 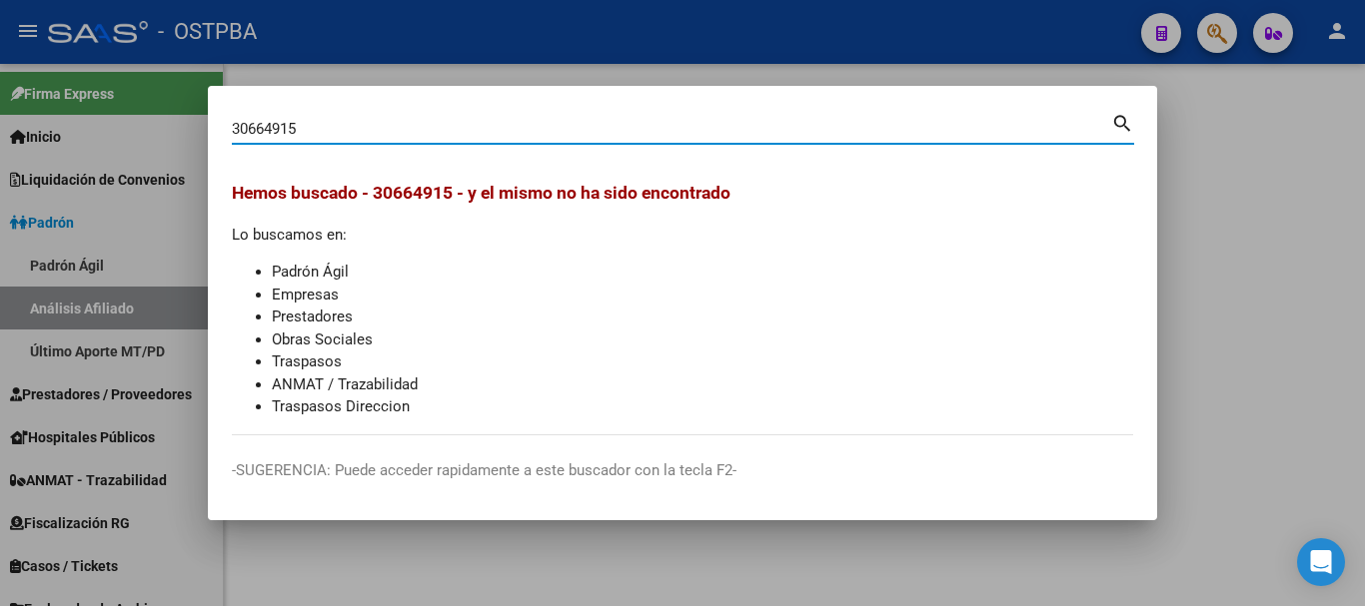 What do you see at coordinates (702, 340) in the screenshot?
I see `li: Obras Sociales` at bounding box center [702, 340].